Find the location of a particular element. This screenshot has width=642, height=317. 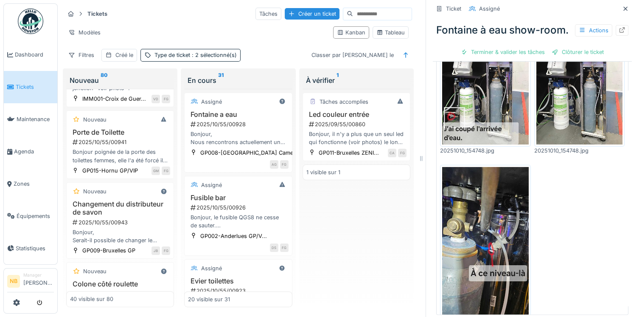

h3: Led couleur entrée is located at coordinates (357, 114).